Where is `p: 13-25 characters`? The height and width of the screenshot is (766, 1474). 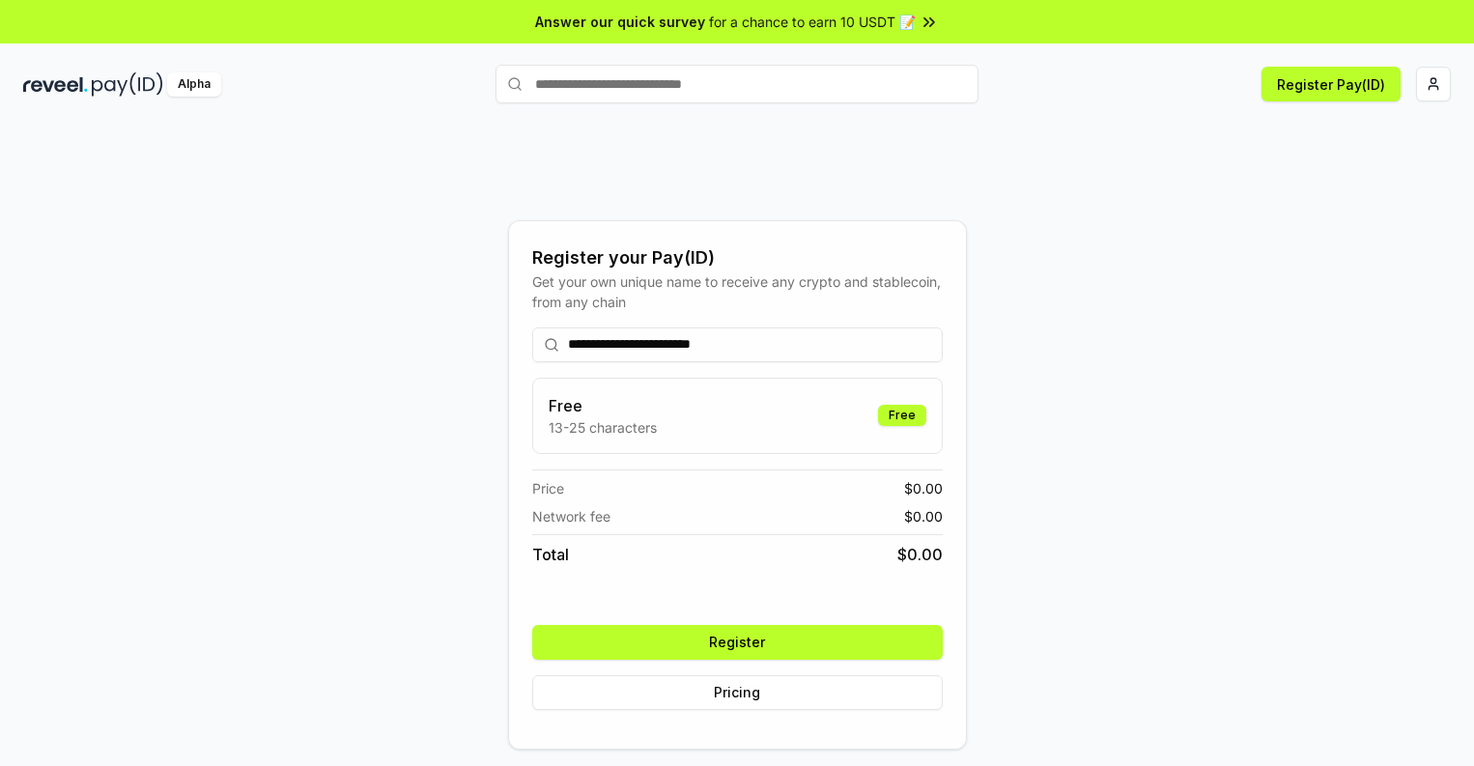 p: 13-25 characters is located at coordinates (603, 427).